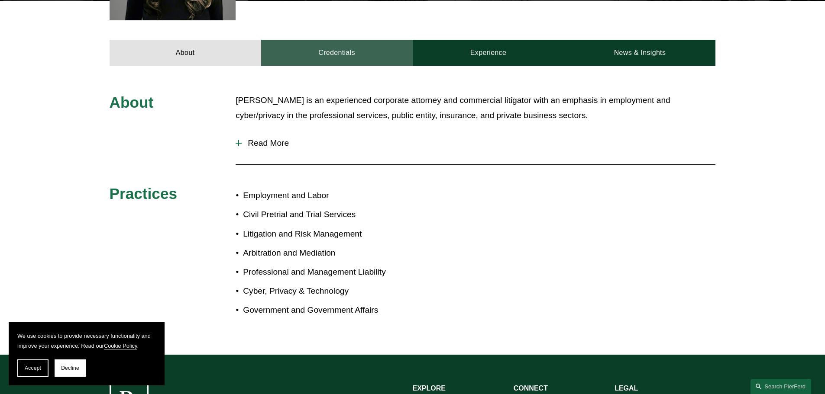 Image resolution: width=825 pixels, height=394 pixels. Describe the element at coordinates (87, 354) in the screenshot. I see `section: Cookie banner` at that location.